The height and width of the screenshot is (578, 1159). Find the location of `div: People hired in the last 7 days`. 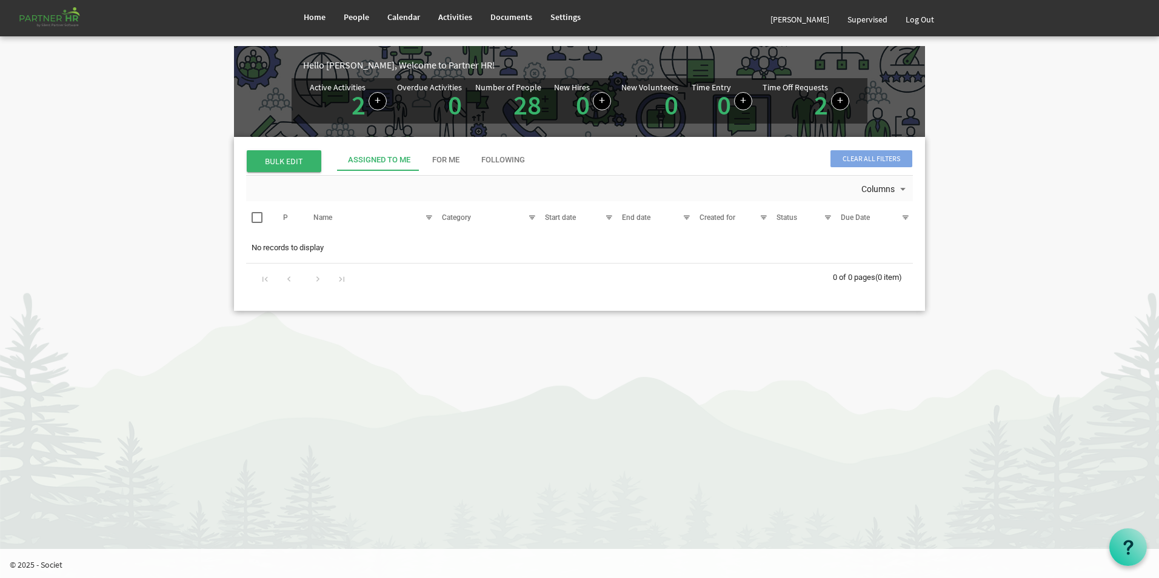

div: People hired in the last 7 days is located at coordinates (582, 101).